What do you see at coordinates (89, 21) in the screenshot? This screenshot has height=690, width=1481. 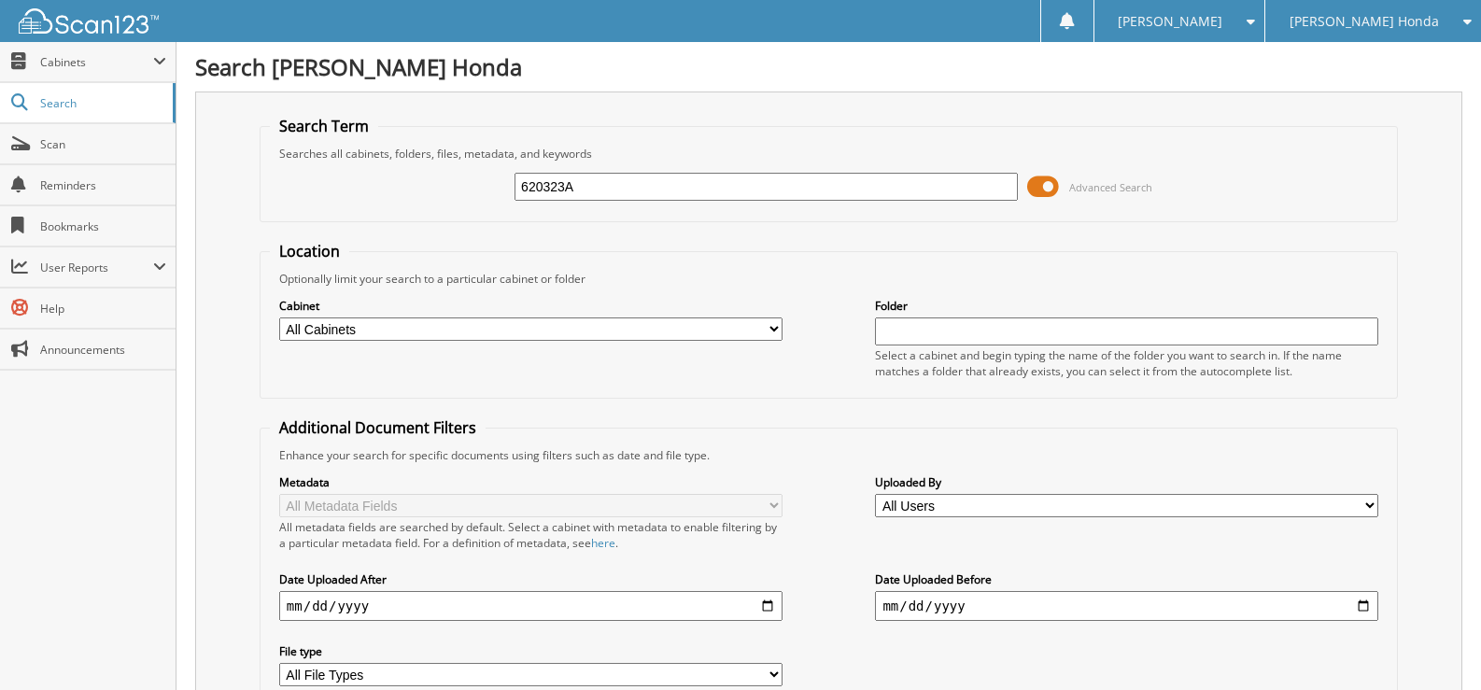 I see `img: scan123-logo-white.svg` at bounding box center [89, 21].